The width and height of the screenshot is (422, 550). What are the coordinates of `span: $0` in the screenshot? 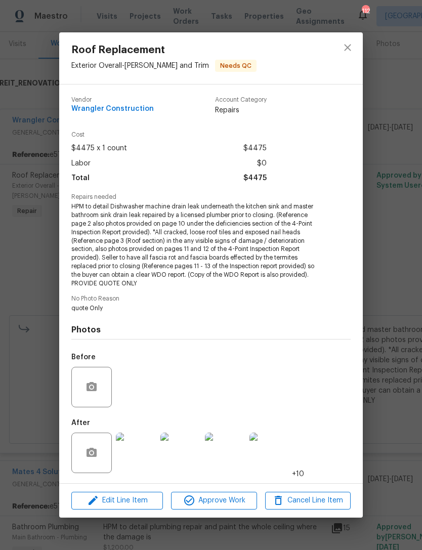 It's located at (261, 163).